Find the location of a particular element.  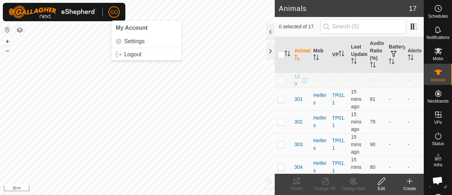

li: Logout is located at coordinates (147, 54).